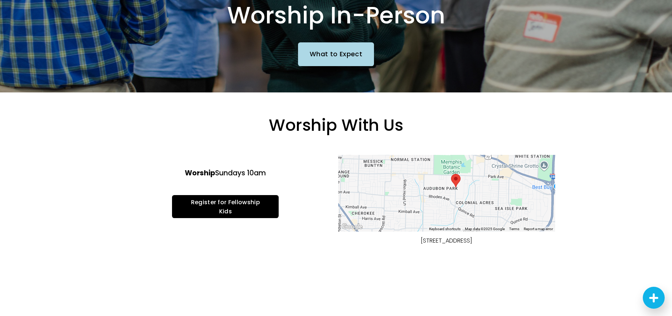 Image resolution: width=672 pixels, height=316 pixels. Describe the element at coordinates (484, 229) in the screenshot. I see `span: Map data ©2025 Google` at that location.